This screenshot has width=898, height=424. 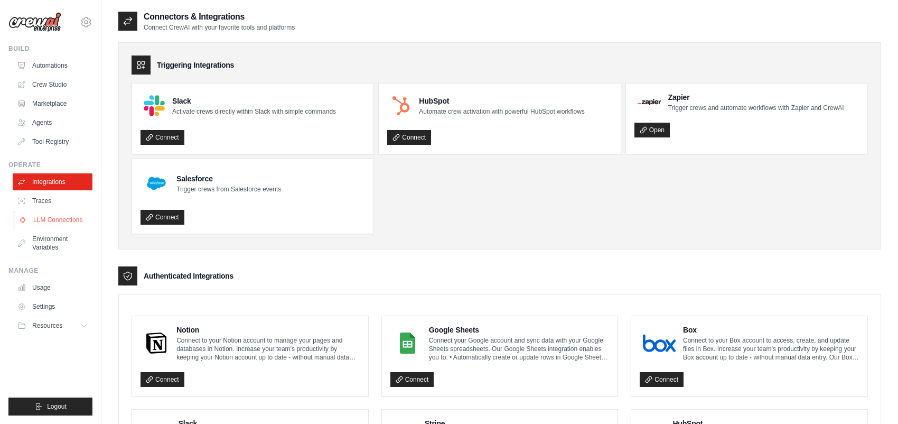 What do you see at coordinates (154, 106) in the screenshot?
I see `img: Slack Logo` at bounding box center [154, 106].